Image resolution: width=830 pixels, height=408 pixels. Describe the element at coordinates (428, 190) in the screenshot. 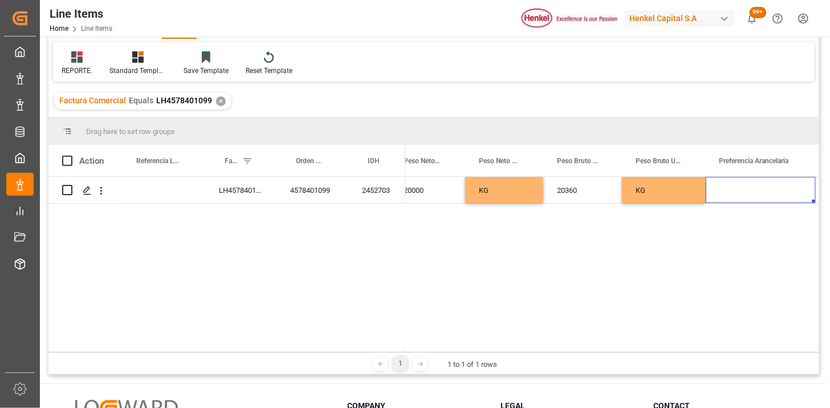

I see `div: 20000` at that location.